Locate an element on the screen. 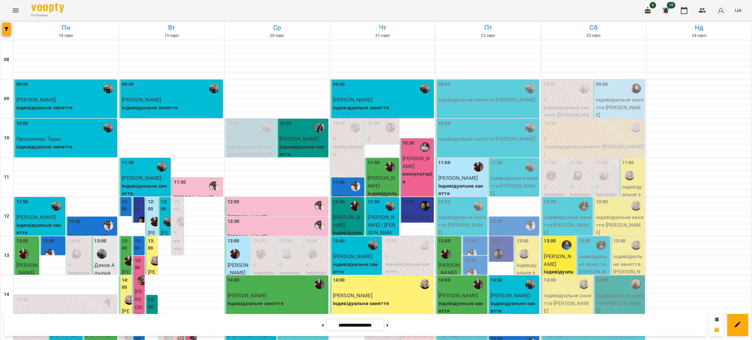 The height and width of the screenshot is (340, 752). span: Прокопенко Тарас is located at coordinates (39, 139).